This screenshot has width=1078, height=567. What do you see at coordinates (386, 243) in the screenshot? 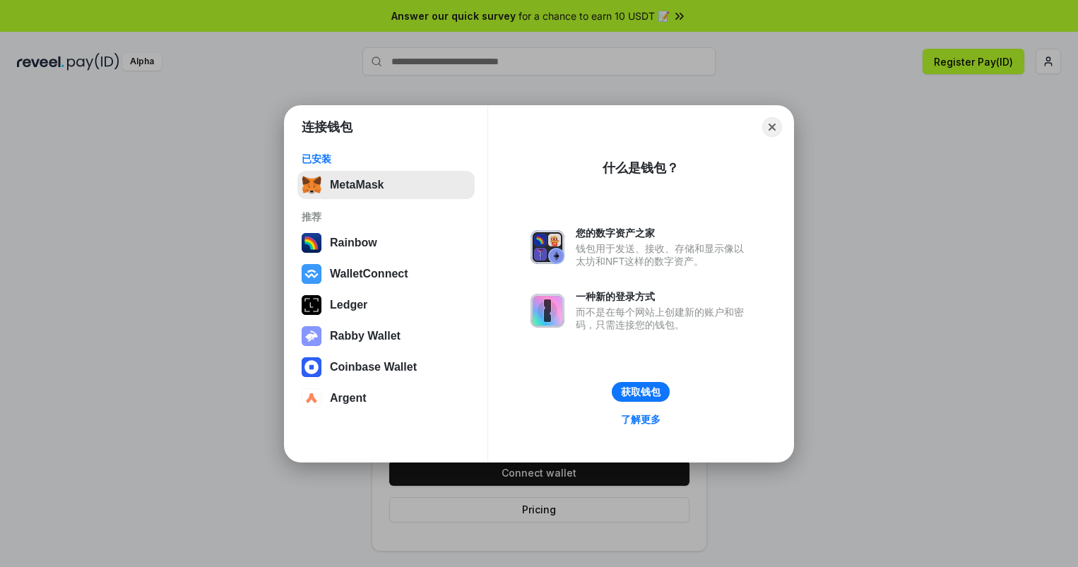
I see `button: Rainbow` at bounding box center [386, 243].